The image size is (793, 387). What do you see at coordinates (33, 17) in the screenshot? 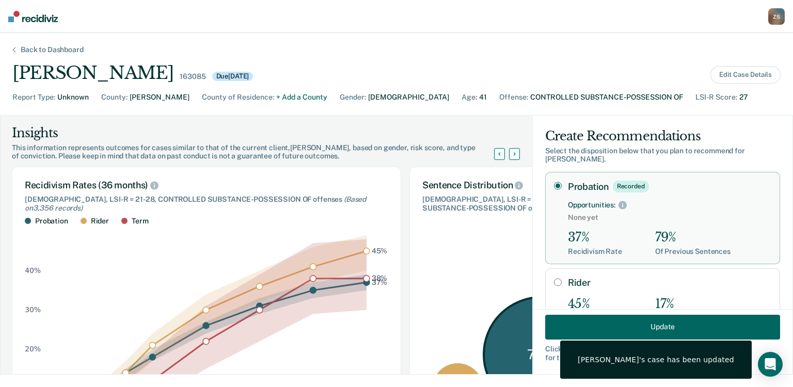
I see `img: Recidiviz` at bounding box center [33, 17].